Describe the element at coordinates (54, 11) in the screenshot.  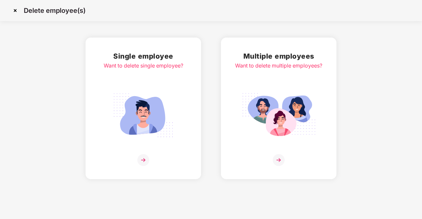
I see `p: Delete employee(s)` at that location.